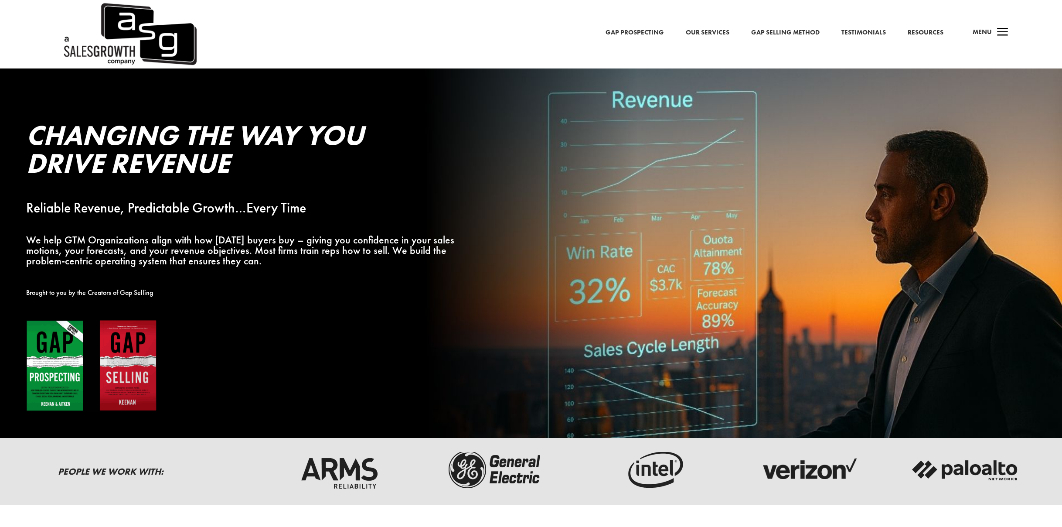 Image resolution: width=1062 pixels, height=527 pixels. What do you see at coordinates (253, 208) in the screenshot?
I see `p: Reliable Revenue, Predictable Growth…Every Time` at bounding box center [253, 208].